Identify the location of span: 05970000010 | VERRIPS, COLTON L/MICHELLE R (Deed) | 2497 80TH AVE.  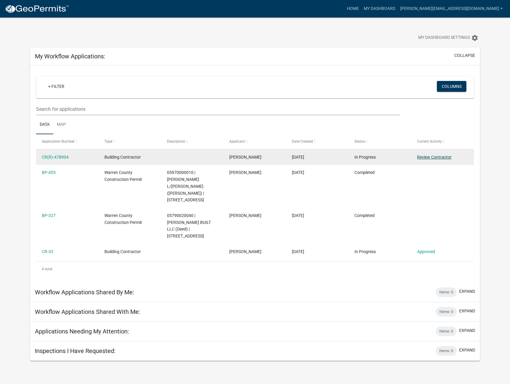
(186, 186).